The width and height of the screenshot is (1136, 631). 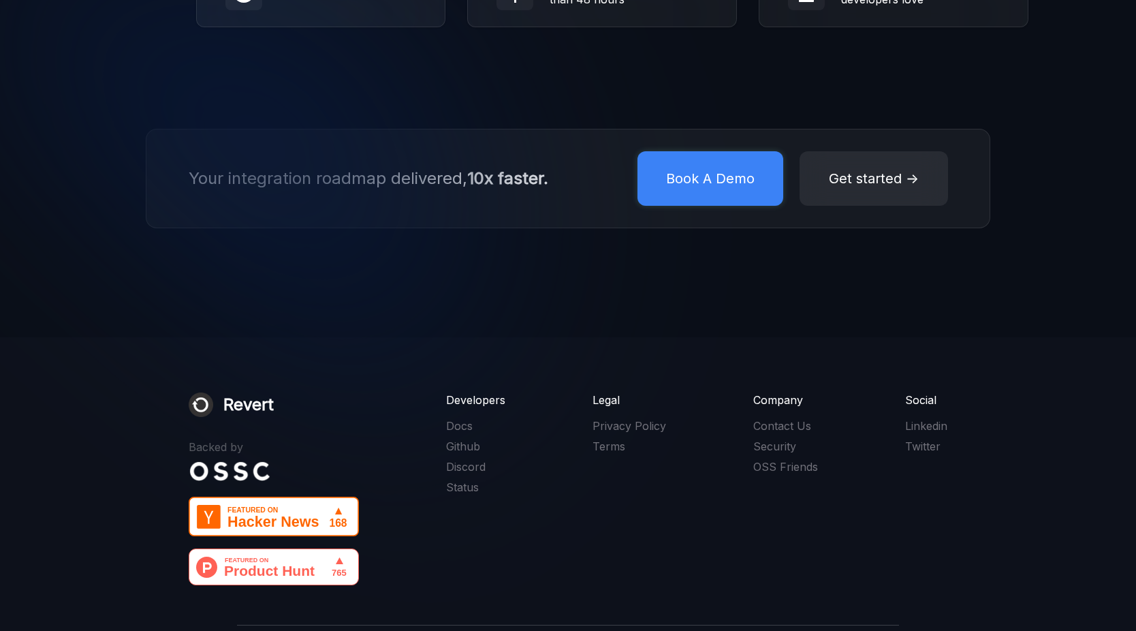 What do you see at coordinates (785, 446) in the screenshot?
I see `a: Security` at bounding box center [785, 446].